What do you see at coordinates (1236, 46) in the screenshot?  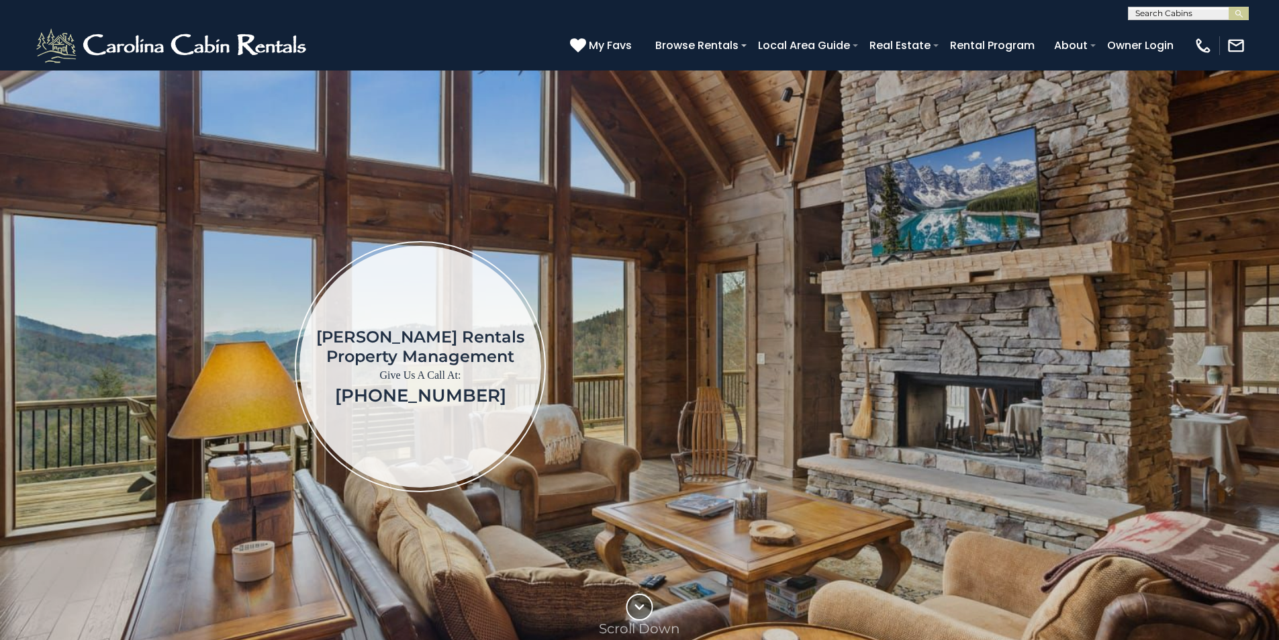 I see `img: mail-regular-white.png` at bounding box center [1236, 46].